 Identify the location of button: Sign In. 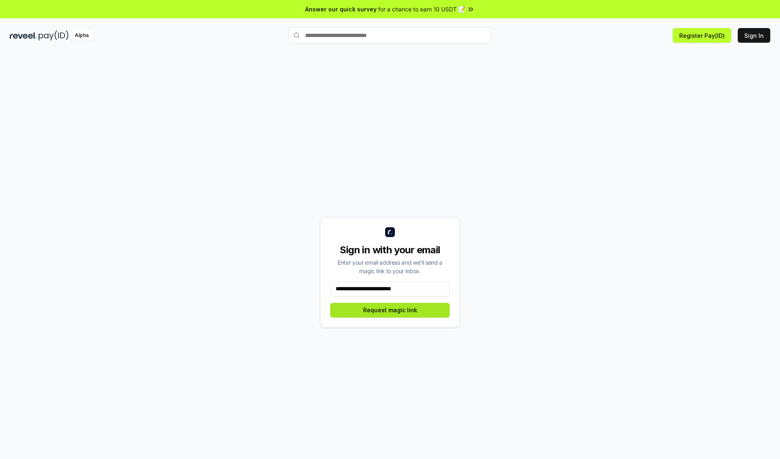
(754, 35).